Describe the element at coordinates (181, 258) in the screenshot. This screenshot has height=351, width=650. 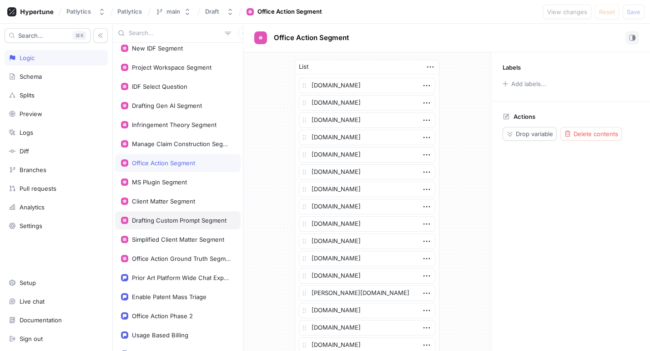
I see `div: Office Action Ground Truth Segment` at that location.